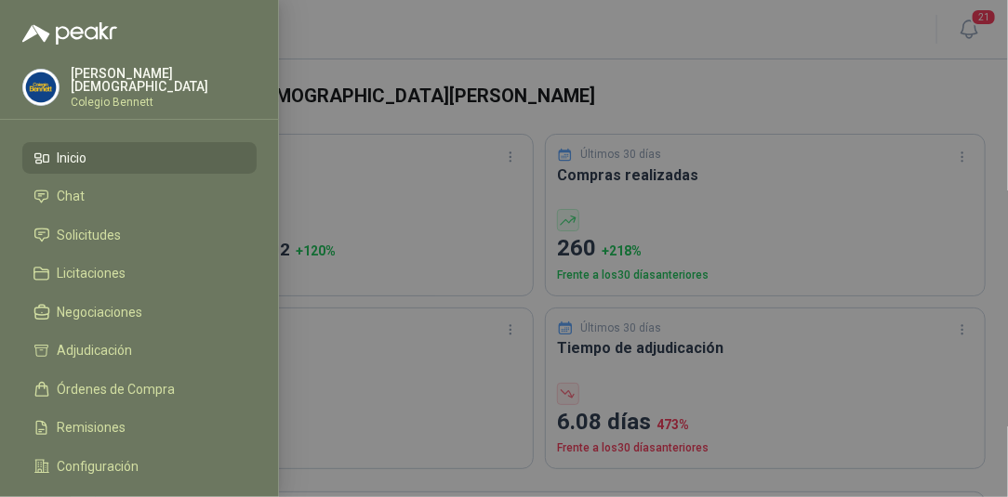 This screenshot has height=497, width=1008. What do you see at coordinates (139, 158) in the screenshot?
I see `a: Inicio` at bounding box center [139, 158].